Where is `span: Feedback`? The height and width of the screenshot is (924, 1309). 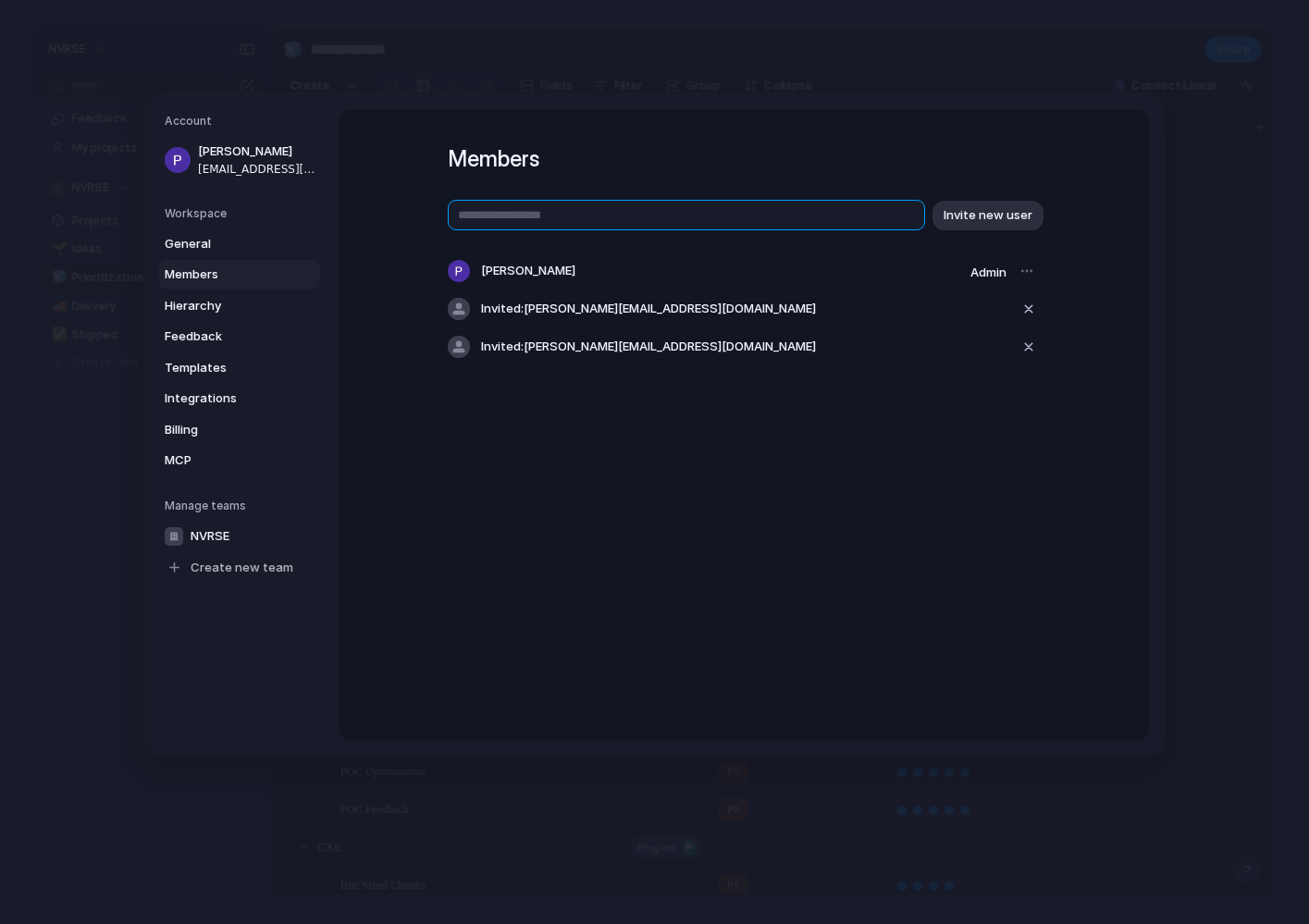 span: Feedback is located at coordinates (224, 337).